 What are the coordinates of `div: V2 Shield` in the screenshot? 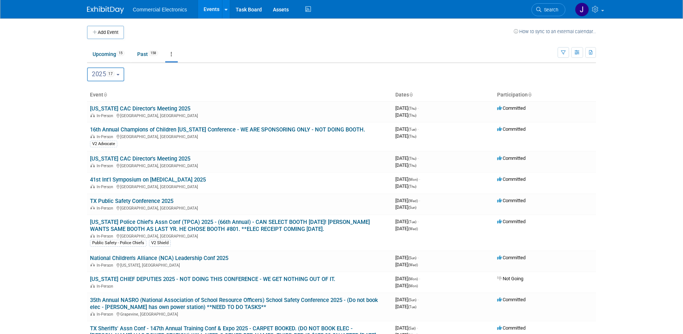 It's located at (160, 243).